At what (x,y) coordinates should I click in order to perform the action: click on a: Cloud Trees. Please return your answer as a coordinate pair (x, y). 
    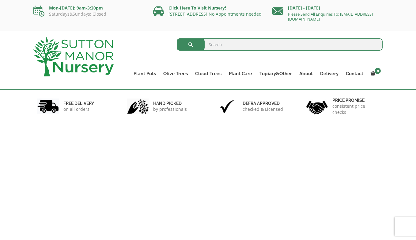
    Looking at the image, I should click on (208, 74).